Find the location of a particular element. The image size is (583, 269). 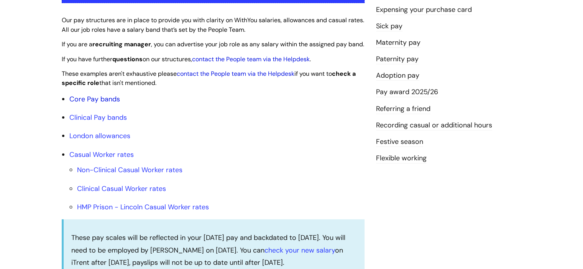

span: These examples aren't exhaustive please if you want to that isn't mentioned. is located at coordinates (209, 79).